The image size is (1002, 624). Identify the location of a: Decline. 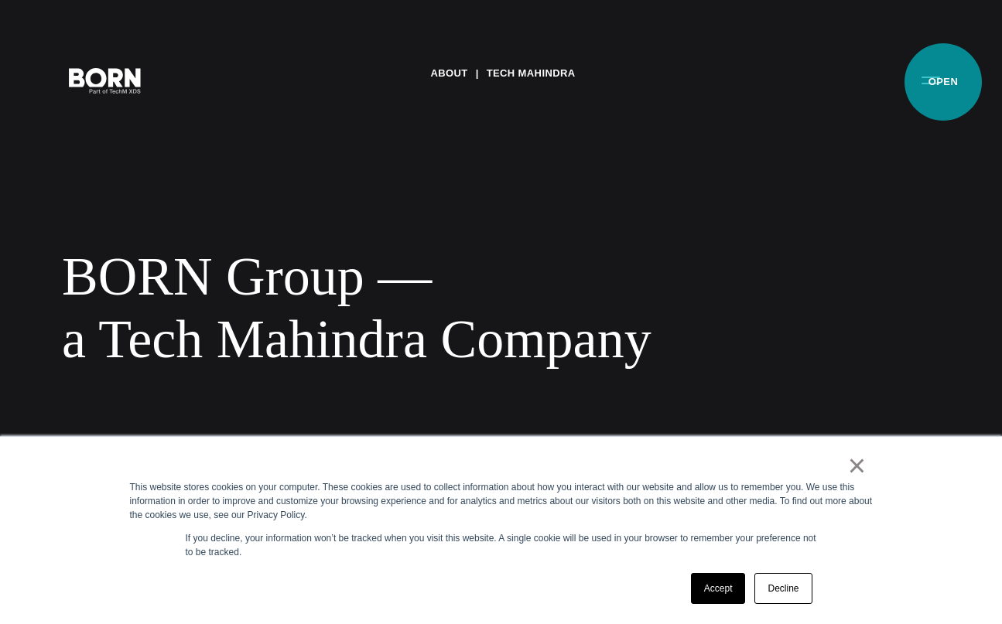
(783, 589).